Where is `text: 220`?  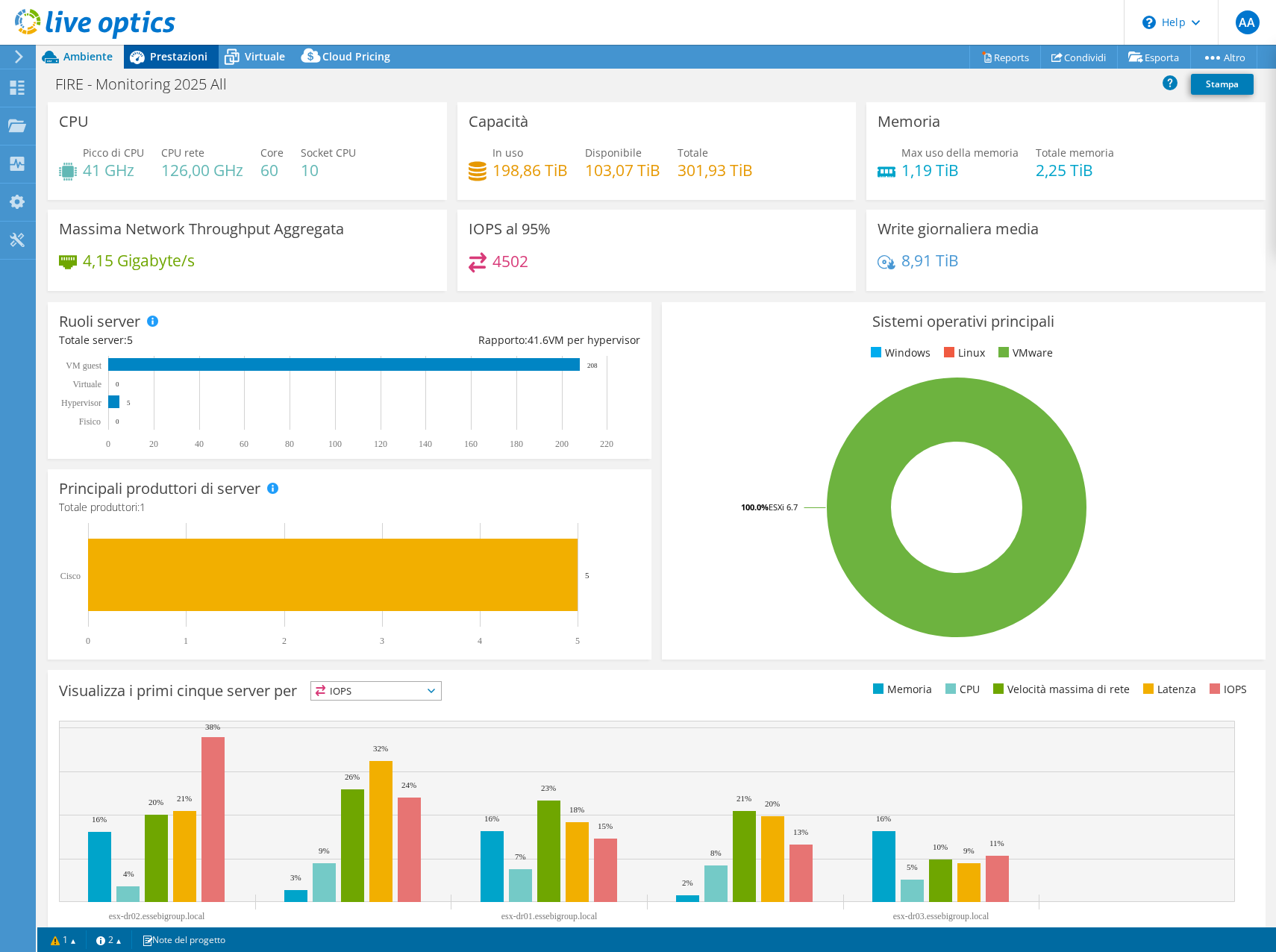
text: 220 is located at coordinates (607, 444).